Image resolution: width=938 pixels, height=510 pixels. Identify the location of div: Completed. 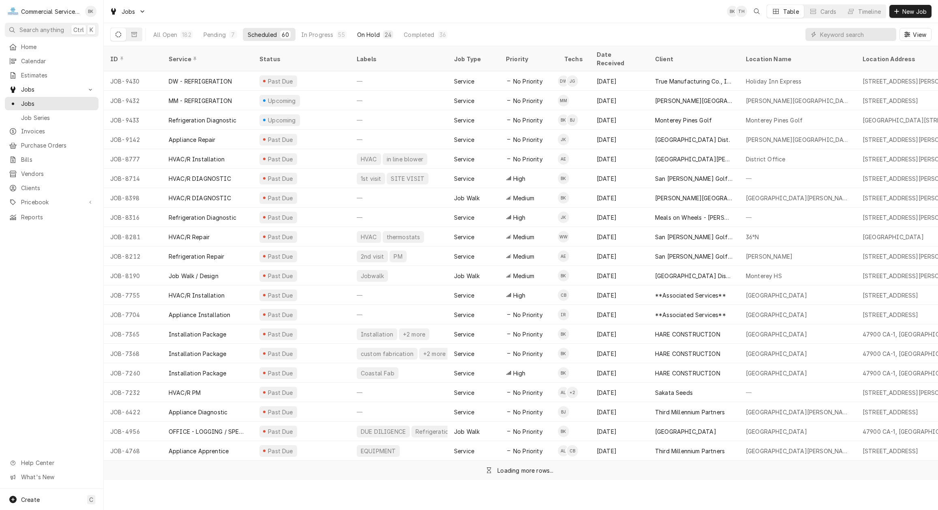
(419, 34).